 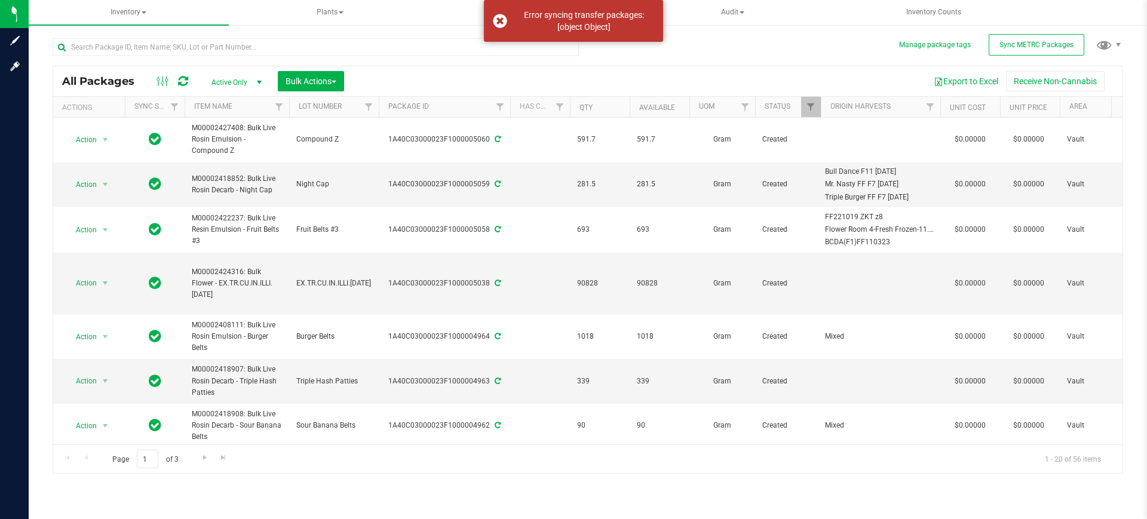 I want to click on a: Qty, so click(x=586, y=108).